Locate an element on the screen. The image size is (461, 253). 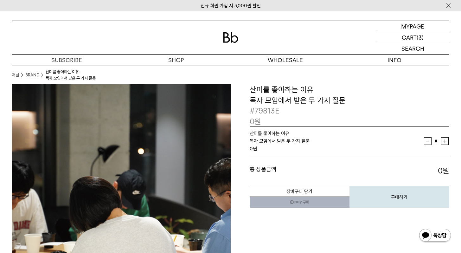
p: MYPAGE is located at coordinates (413, 26).